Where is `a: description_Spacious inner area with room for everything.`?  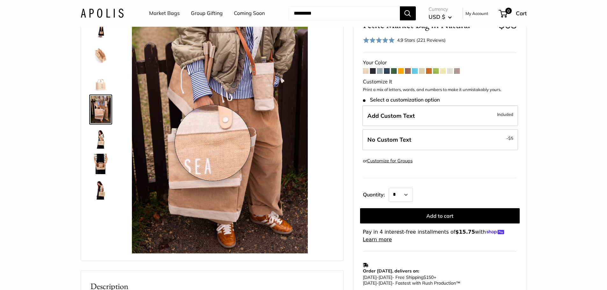 a: description_Spacious inner area with room for everything. is located at coordinates (101, 55).